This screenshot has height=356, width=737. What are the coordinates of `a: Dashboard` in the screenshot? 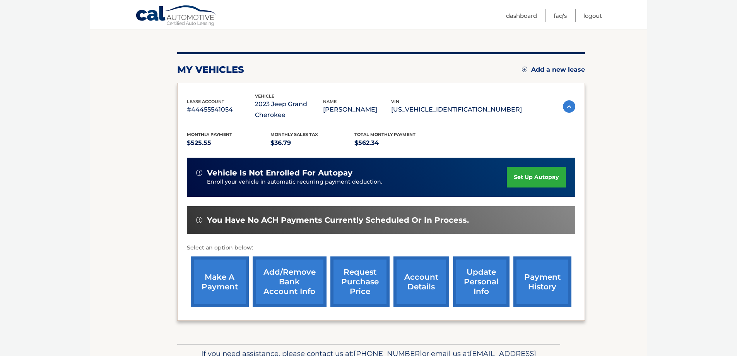 It's located at (522, 15).